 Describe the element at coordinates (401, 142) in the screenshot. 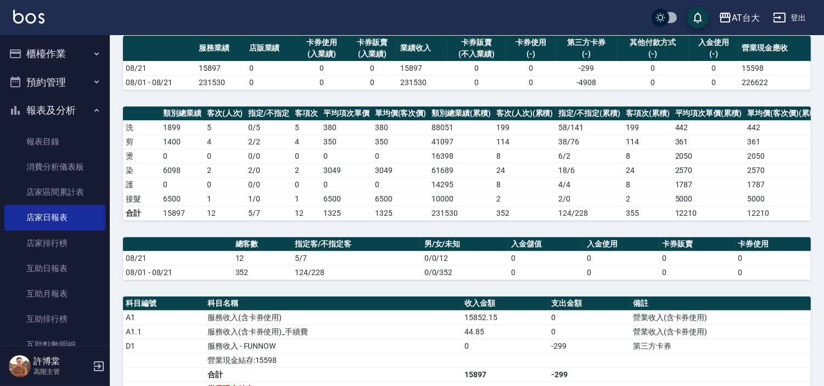

I see `td: 350` at that location.